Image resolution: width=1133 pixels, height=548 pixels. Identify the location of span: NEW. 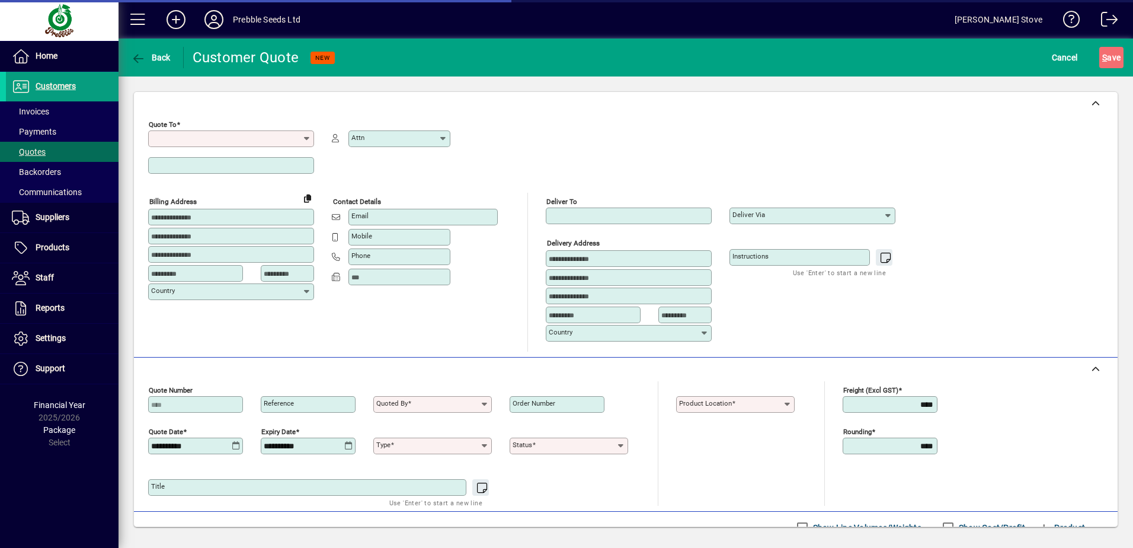
(322, 57).